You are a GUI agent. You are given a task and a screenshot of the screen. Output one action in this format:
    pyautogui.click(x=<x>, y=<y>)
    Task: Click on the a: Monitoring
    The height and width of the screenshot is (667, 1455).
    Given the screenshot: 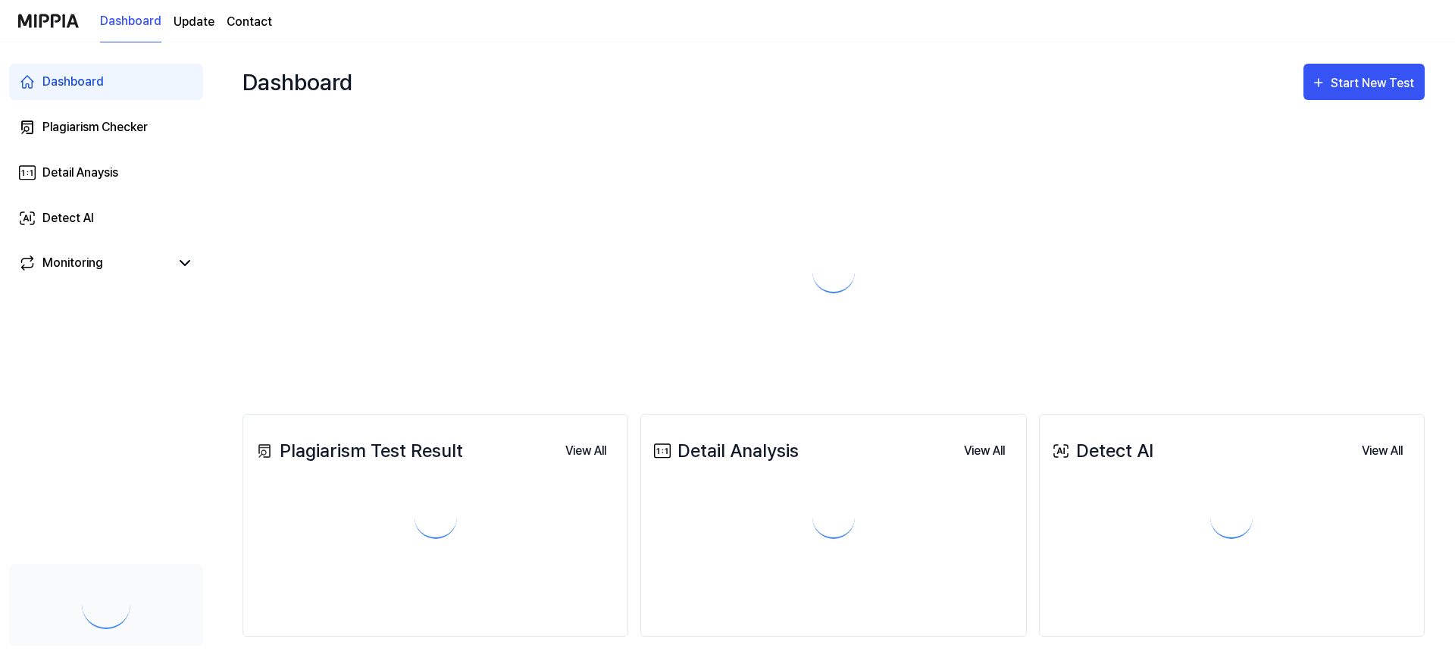 What is the action you would take?
    pyautogui.click(x=94, y=263)
    